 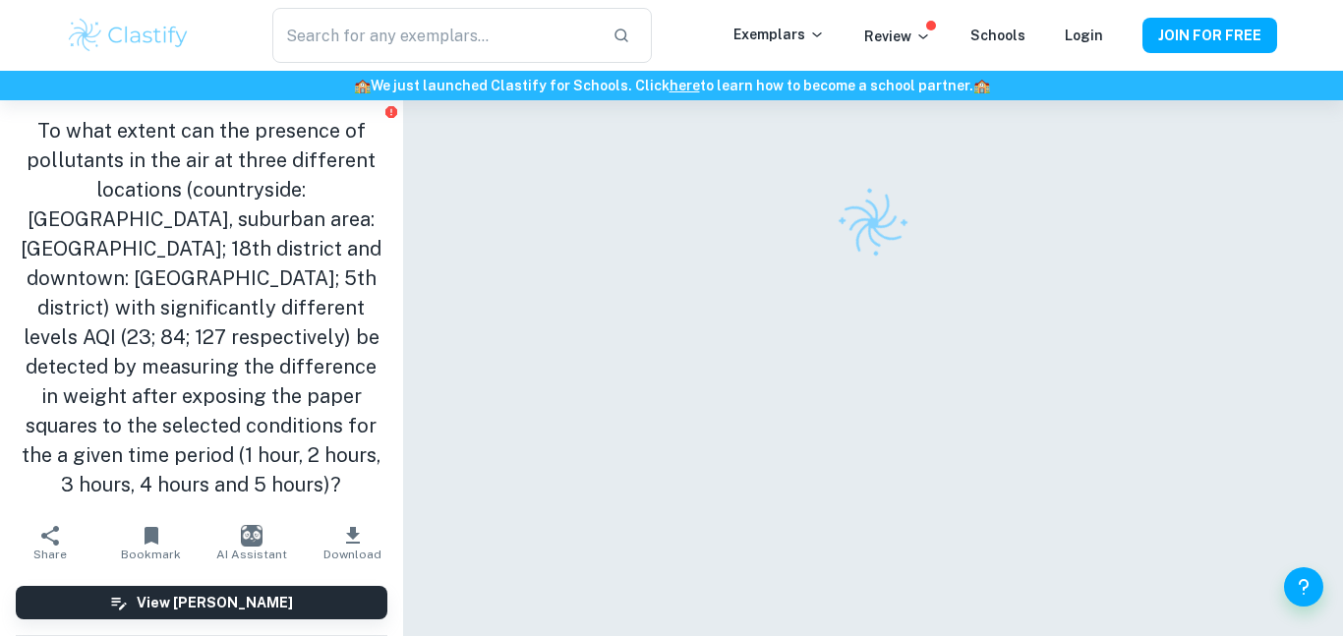 What do you see at coordinates (998, 35) in the screenshot?
I see `a: Schools` at bounding box center [998, 35].